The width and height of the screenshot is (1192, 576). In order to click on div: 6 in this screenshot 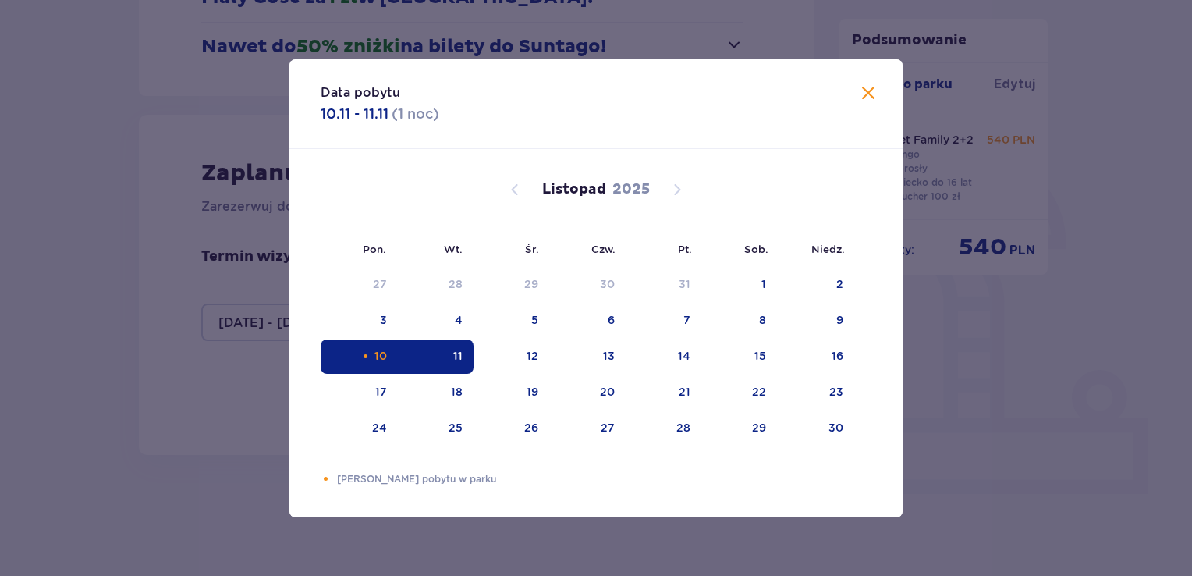, I will do `click(611, 320)`.